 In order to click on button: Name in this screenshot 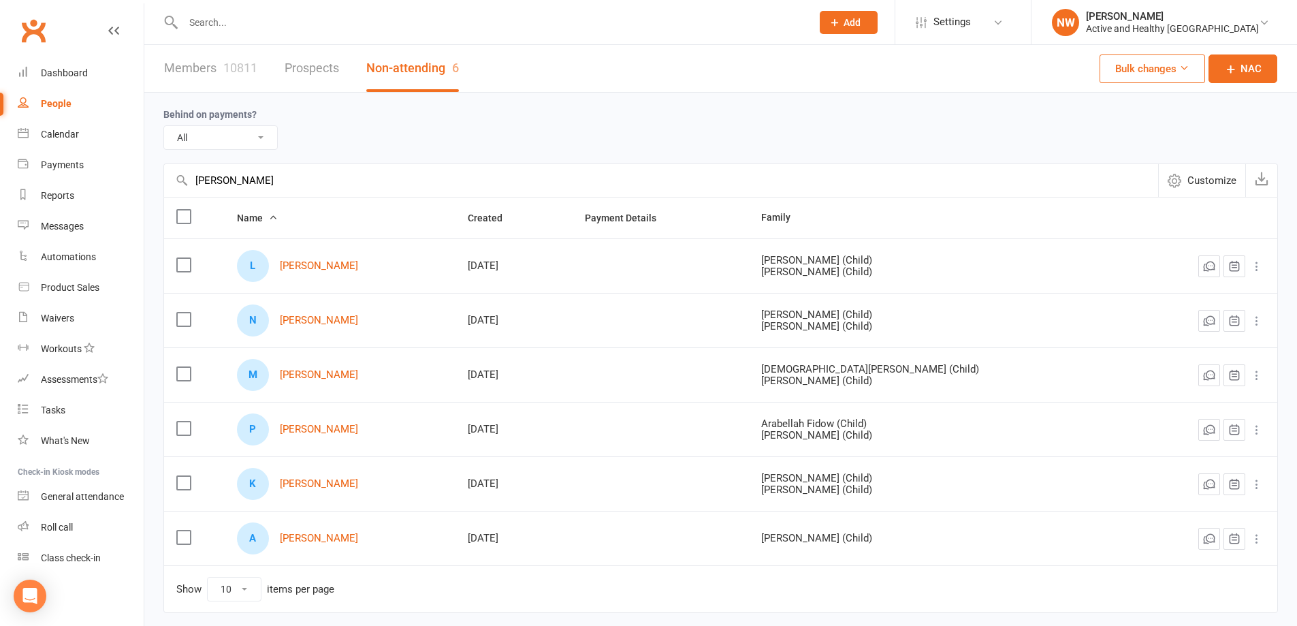, I will do `click(257, 218)`.